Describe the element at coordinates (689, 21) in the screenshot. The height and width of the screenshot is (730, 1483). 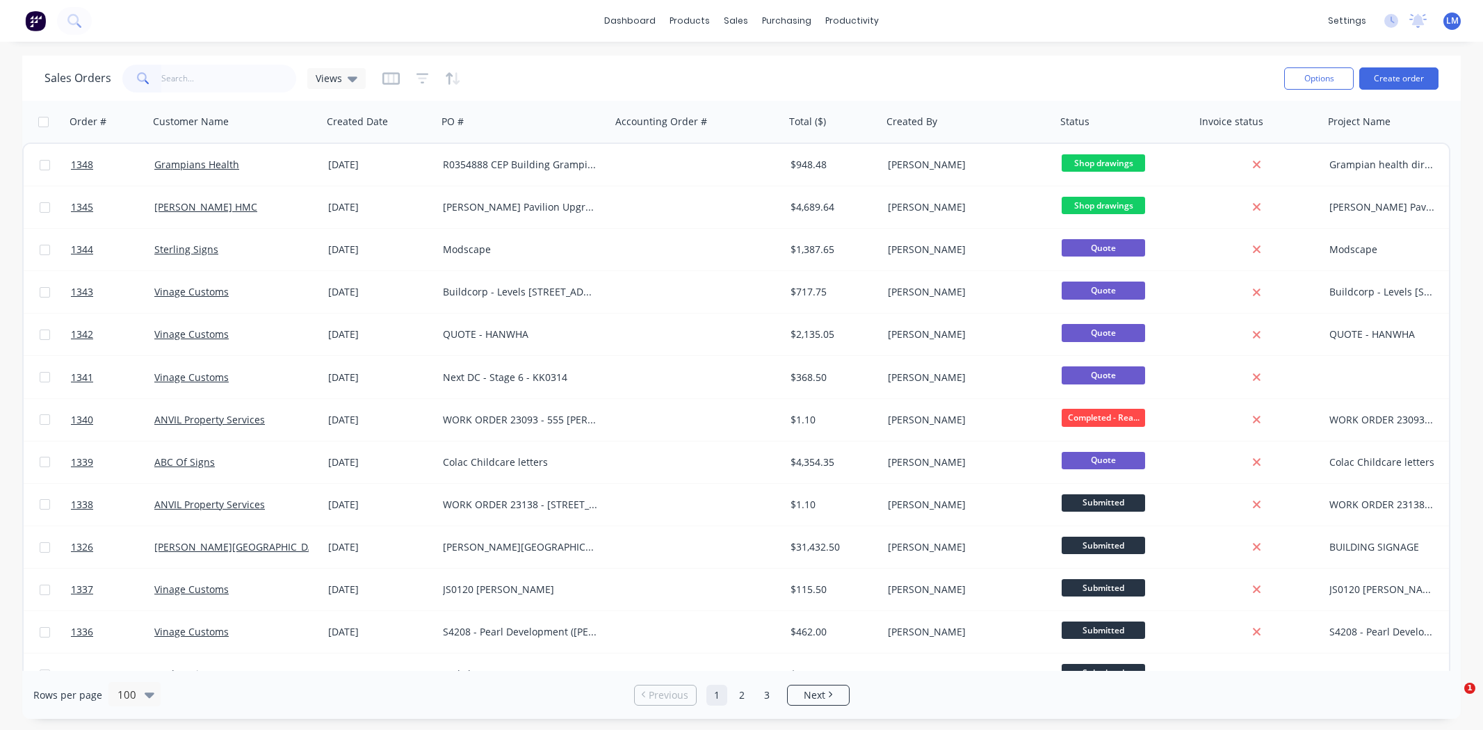
I see `div: products` at that location.